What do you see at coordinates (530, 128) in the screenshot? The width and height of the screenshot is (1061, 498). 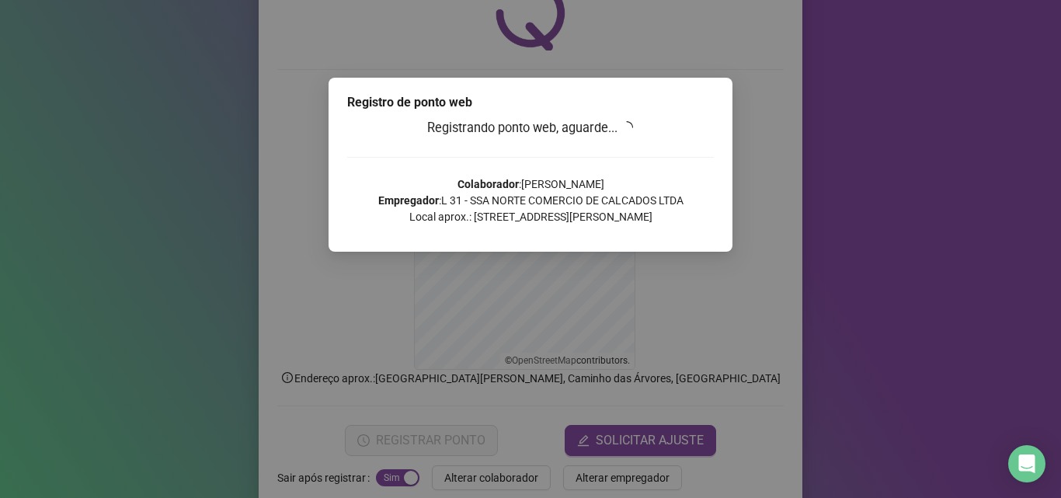 I see `h3: Registrando ponto web, aguarde...` at bounding box center [530, 128].